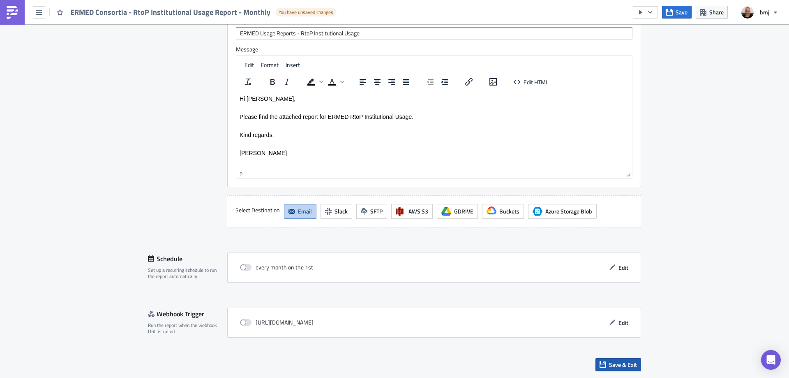 The image size is (789, 378). Describe the element at coordinates (434, 21) in the screenshot. I see `label: Subject` at that location.